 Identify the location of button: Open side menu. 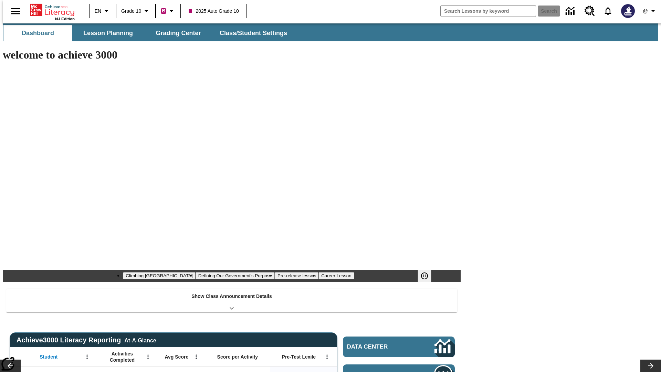
(15, 11).